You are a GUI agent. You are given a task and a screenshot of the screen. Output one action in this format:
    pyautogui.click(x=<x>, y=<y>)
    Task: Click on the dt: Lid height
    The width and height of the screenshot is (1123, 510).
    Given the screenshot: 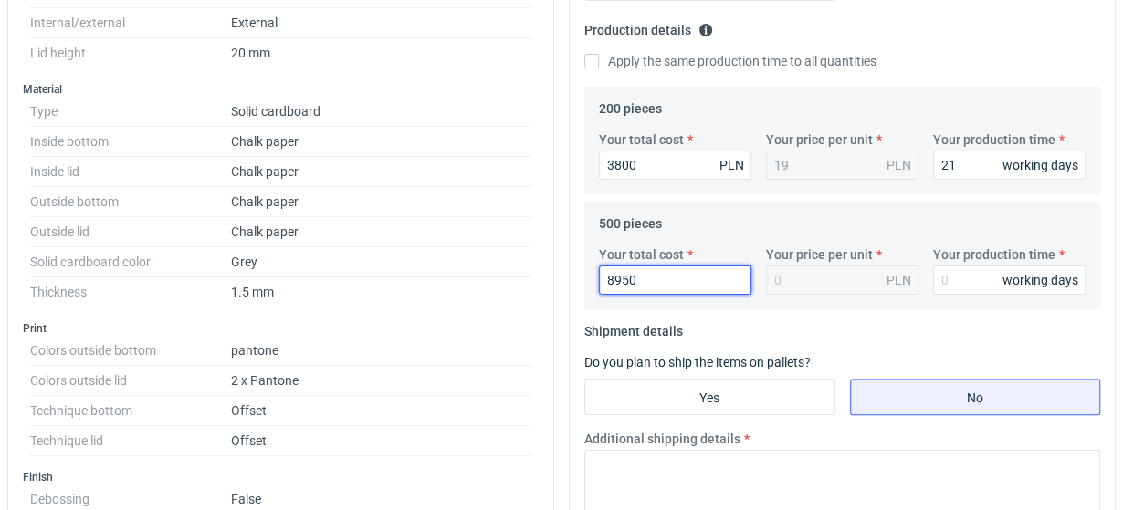 What is the action you would take?
    pyautogui.click(x=131, y=53)
    